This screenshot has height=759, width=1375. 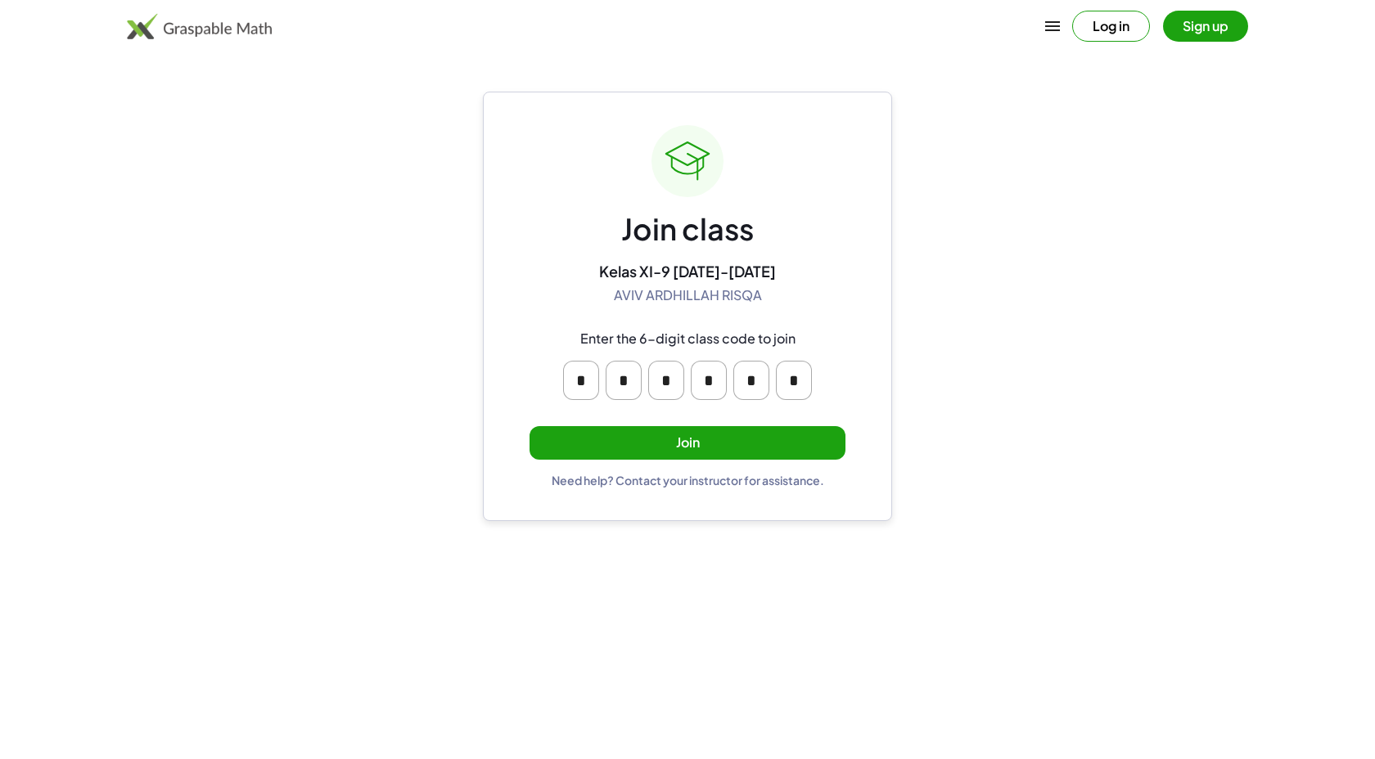 I want to click on div: Need help? Contact your instructor for assistance., so click(x=687, y=480).